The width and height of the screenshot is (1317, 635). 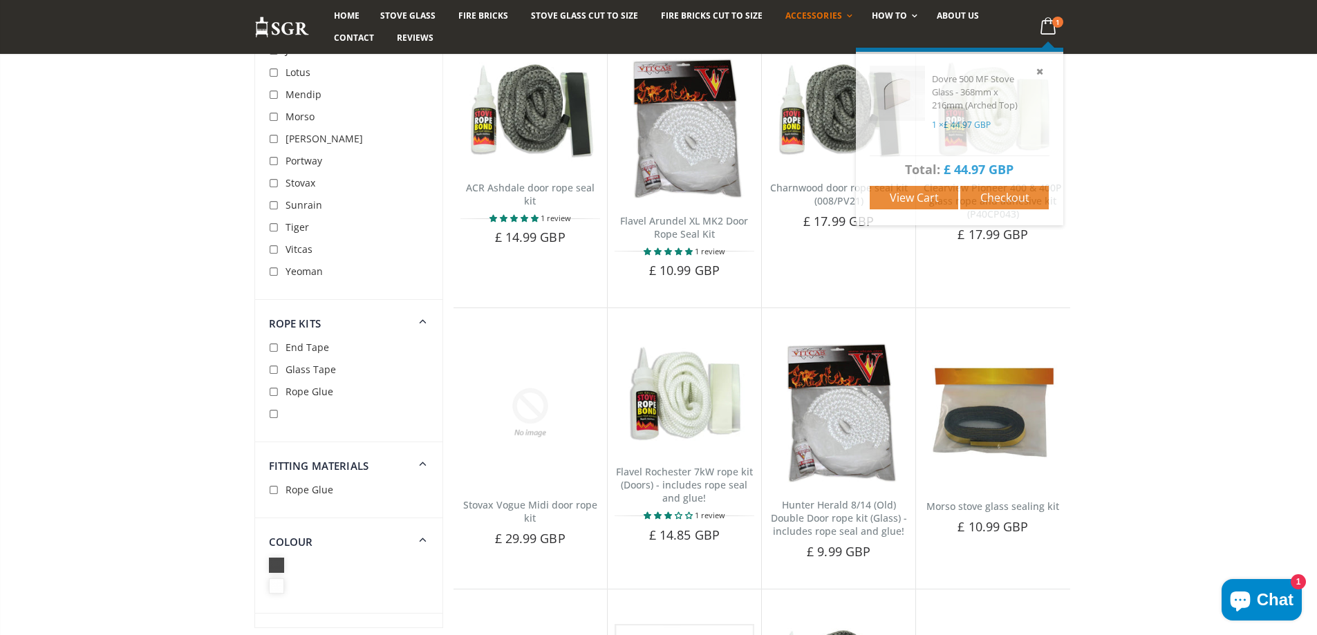 I want to click on span: 1, so click(x=1058, y=22).